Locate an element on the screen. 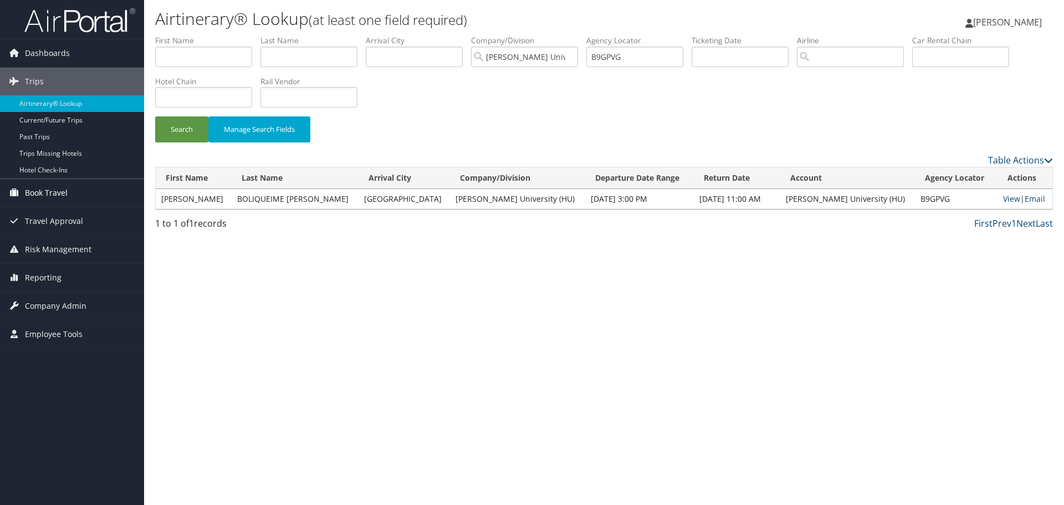  span: Reporting is located at coordinates (43, 278).